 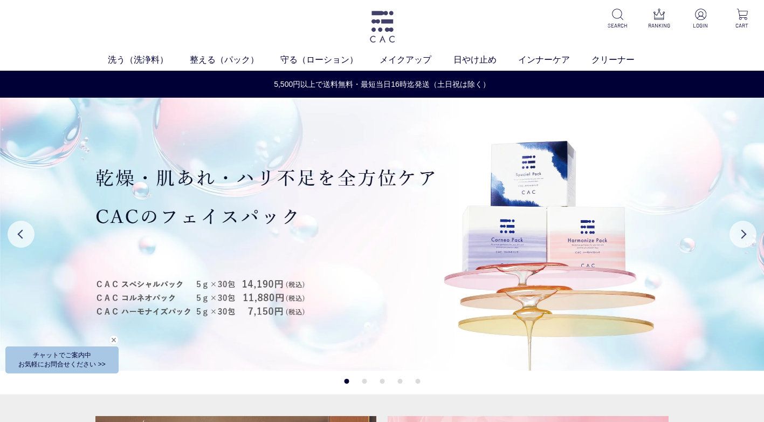 What do you see at coordinates (618, 19) in the screenshot?
I see `a: SEARCH` at bounding box center [618, 19].